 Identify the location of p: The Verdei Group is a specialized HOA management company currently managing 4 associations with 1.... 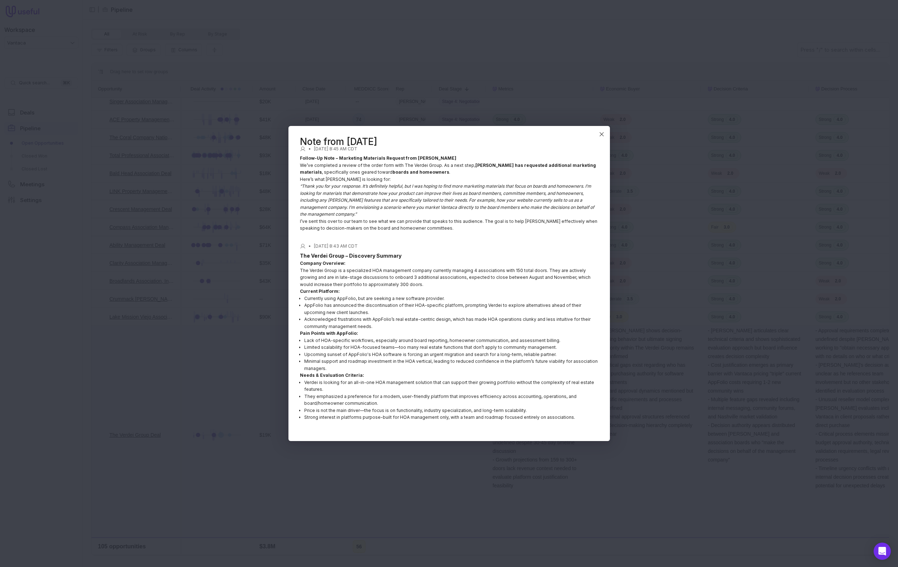
(449, 274).